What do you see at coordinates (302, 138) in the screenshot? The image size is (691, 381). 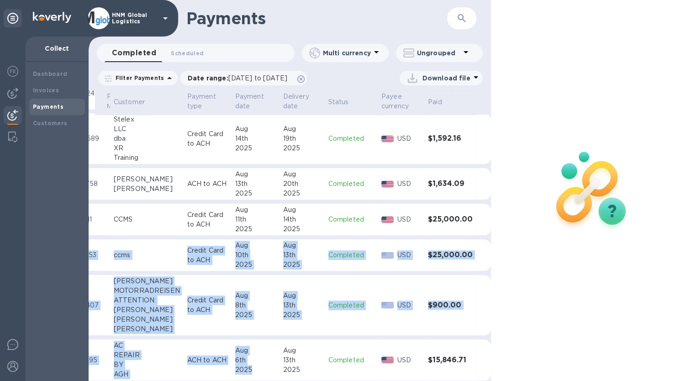 I see `div: 19th` at bounding box center [302, 138].